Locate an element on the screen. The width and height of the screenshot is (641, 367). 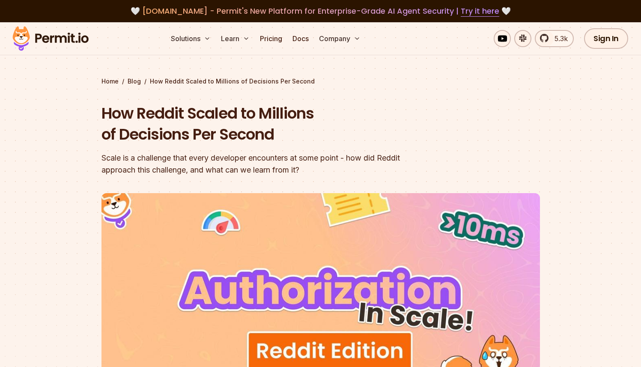
button: Learn is located at coordinates (235, 39).